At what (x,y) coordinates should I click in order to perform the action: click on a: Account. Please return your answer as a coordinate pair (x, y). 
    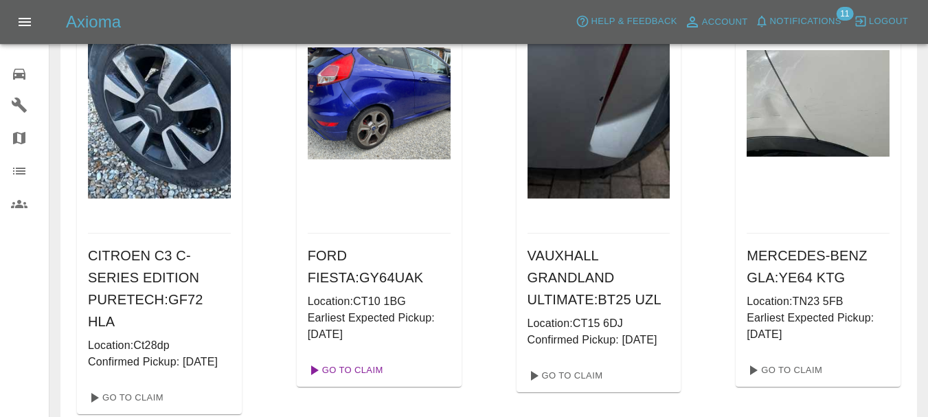
    Looking at the image, I should click on (716, 22).